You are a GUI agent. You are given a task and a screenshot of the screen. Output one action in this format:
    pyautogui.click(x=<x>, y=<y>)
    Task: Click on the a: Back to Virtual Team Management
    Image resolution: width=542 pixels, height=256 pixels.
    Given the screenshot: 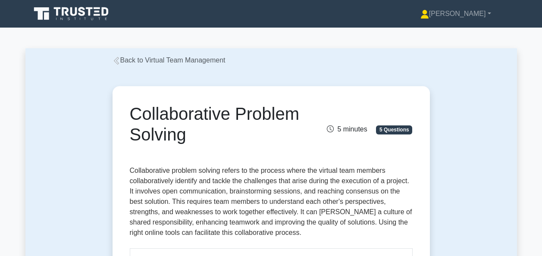 What is the action you would take?
    pyautogui.click(x=169, y=60)
    